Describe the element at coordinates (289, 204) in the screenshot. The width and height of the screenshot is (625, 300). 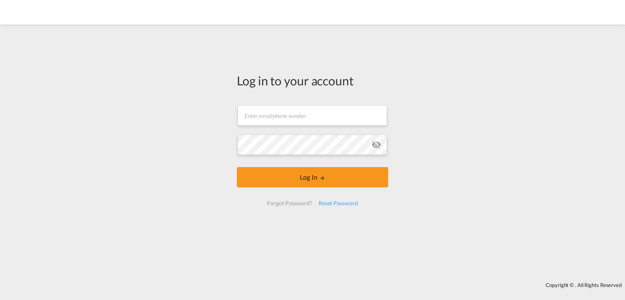
I see `div: Forgot Password?` at that location.